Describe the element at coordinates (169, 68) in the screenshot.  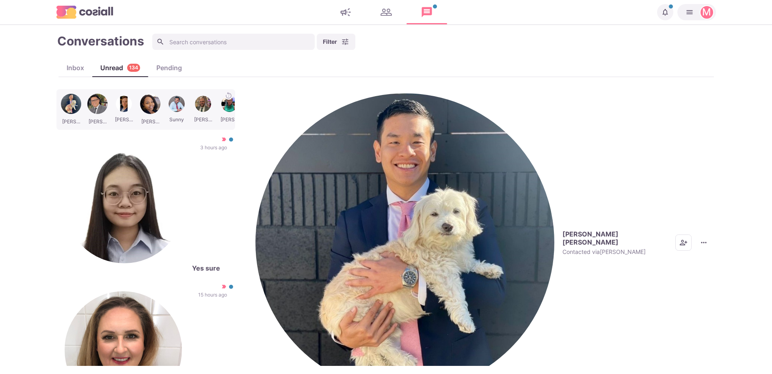
I see `div: Pending` at that location.